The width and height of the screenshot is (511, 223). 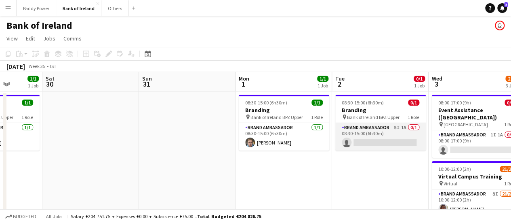 I want to click on app-card-role: Brand Ambassador5I1A0/108:30-15:00 (6h30m), so click(x=380, y=137).